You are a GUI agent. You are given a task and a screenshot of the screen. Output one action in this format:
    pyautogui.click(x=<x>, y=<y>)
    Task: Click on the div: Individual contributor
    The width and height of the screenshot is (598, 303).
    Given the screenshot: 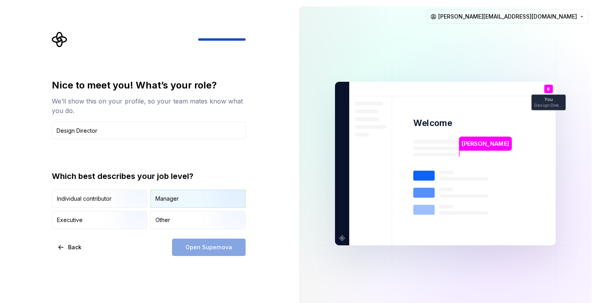 What is the action you would take?
    pyautogui.click(x=84, y=199)
    